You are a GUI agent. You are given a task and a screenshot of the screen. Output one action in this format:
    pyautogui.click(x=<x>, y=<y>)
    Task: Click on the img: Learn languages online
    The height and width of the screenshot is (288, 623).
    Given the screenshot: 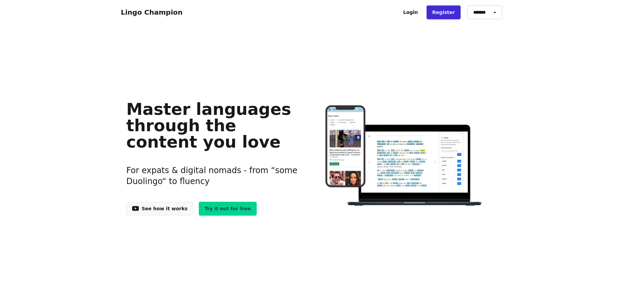 What is the action you would take?
    pyautogui.click(x=404, y=156)
    